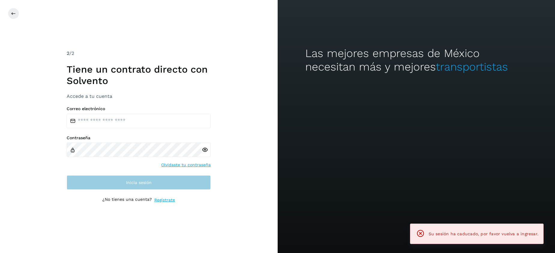 Image resolution: width=555 pixels, height=253 pixels. I want to click on h2: Las mejores empresas de México necesitan más y mejores, so click(416, 60).